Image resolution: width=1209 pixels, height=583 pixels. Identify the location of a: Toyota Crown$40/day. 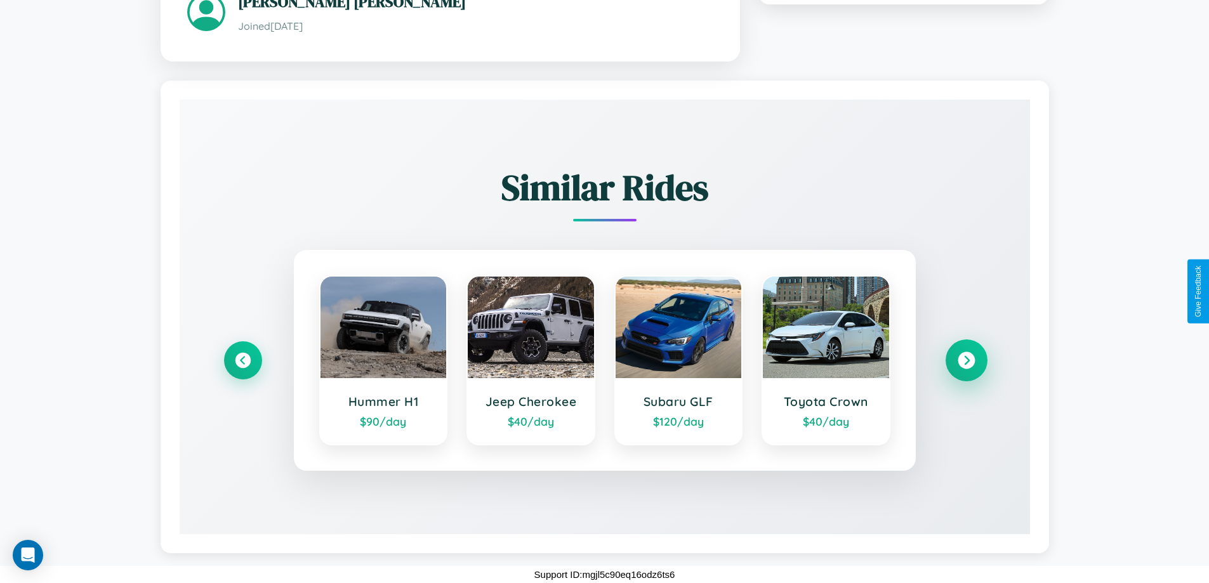
(826, 361).